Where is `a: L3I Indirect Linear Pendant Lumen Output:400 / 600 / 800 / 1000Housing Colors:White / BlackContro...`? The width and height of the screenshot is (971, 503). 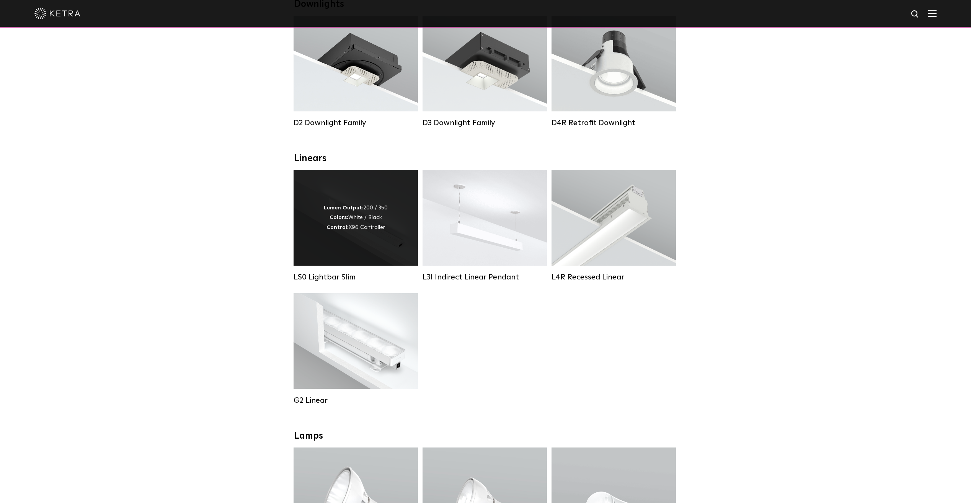 a: L3I Indirect Linear Pendant Lumen Output:400 / 600 / 800 / 1000Housing Colors:White / BlackContro... is located at coordinates (485, 226).